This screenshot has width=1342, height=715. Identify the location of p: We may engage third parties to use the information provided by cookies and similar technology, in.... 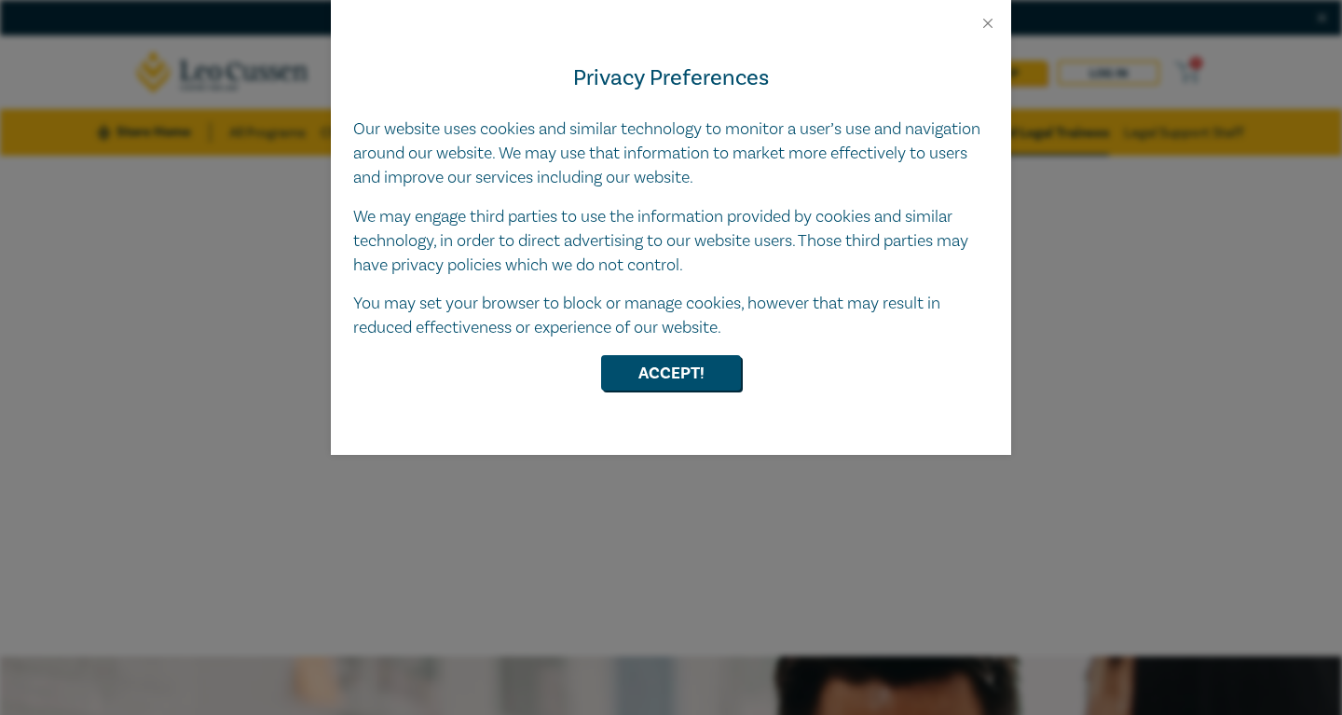
(671, 241).